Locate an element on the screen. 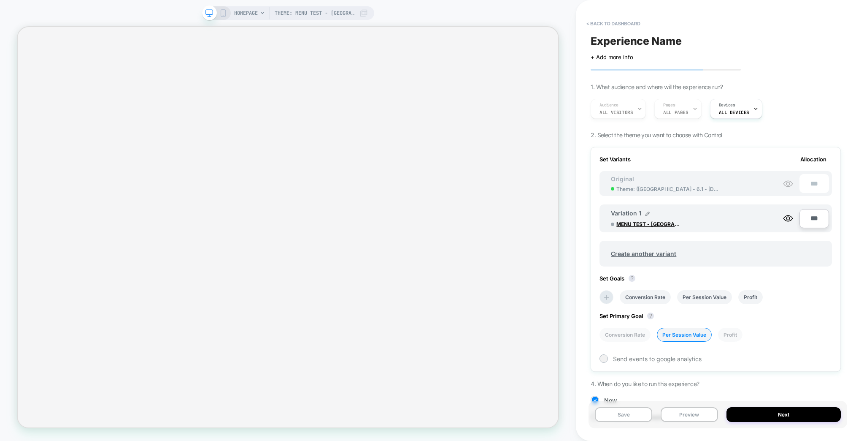 The width and height of the screenshot is (864, 441). span: ALL DEVICES is located at coordinates (734, 112).